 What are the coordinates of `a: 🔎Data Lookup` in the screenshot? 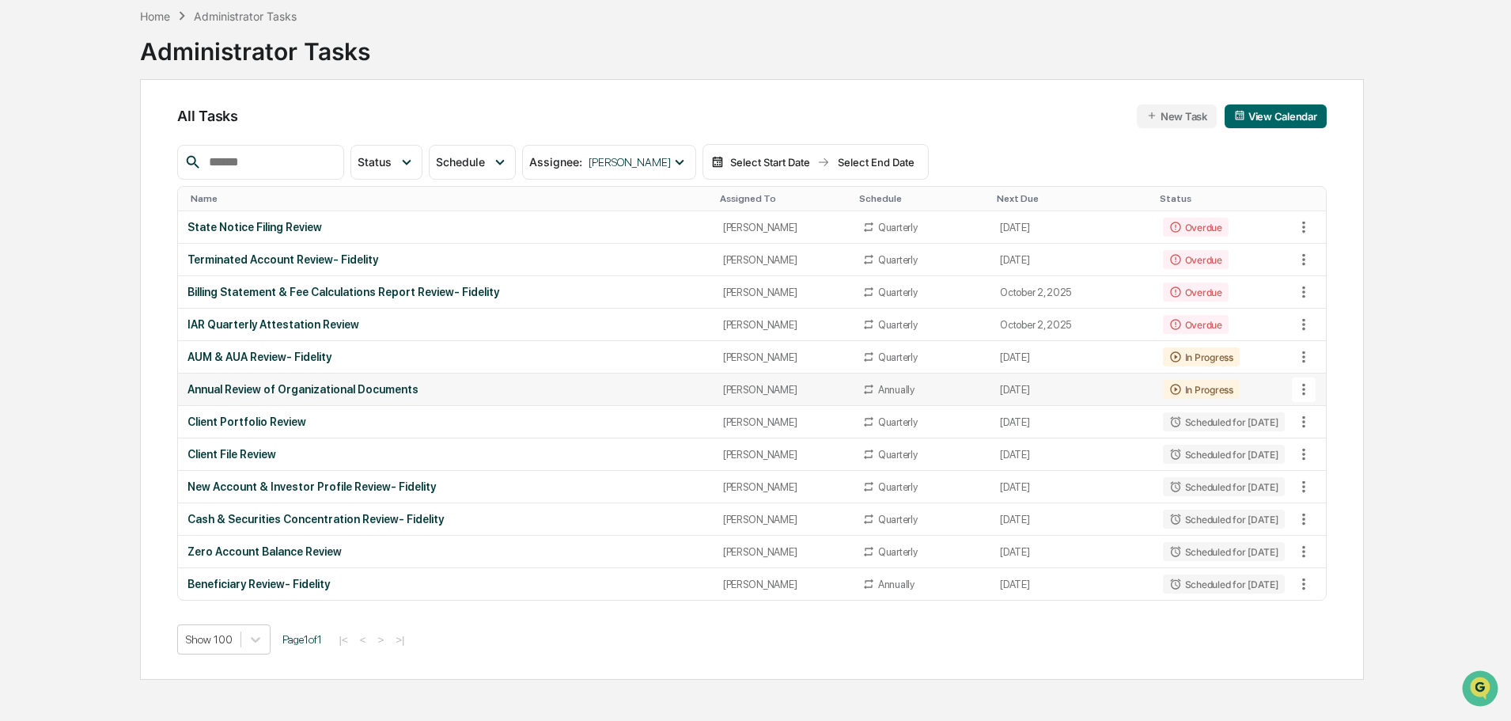 It's located at (58, 237).